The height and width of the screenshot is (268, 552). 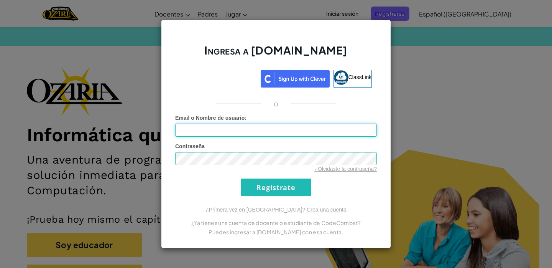 I want to click on img: classlink-logo-small.png, so click(x=341, y=77).